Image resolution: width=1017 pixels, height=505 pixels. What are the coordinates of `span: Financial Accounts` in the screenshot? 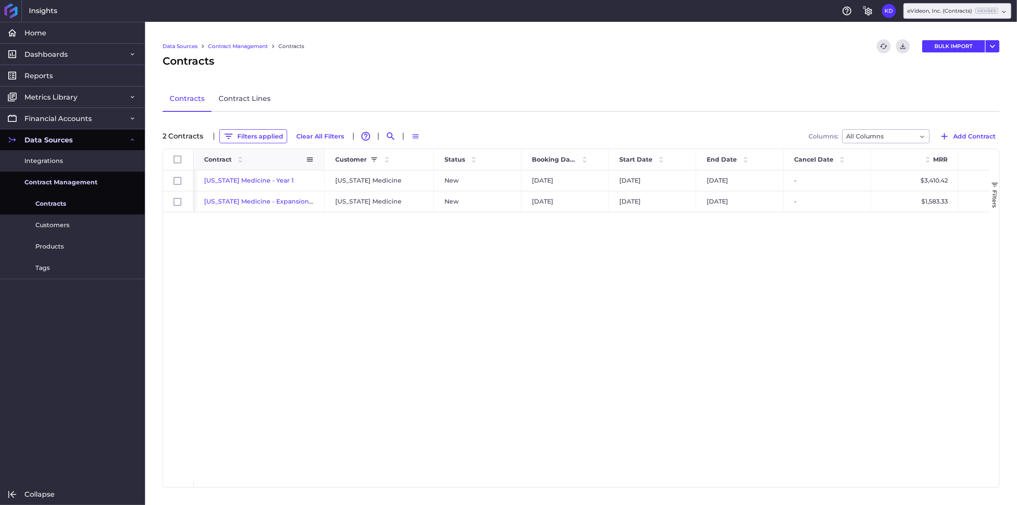 It's located at (58, 118).